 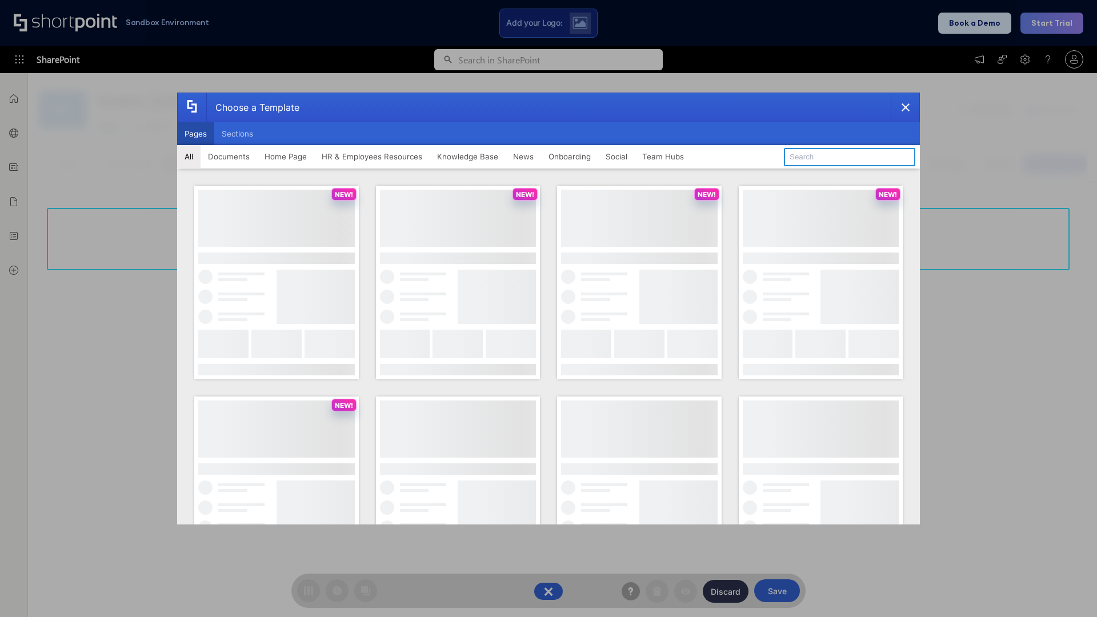 I want to click on button: Onboarding, so click(x=570, y=157).